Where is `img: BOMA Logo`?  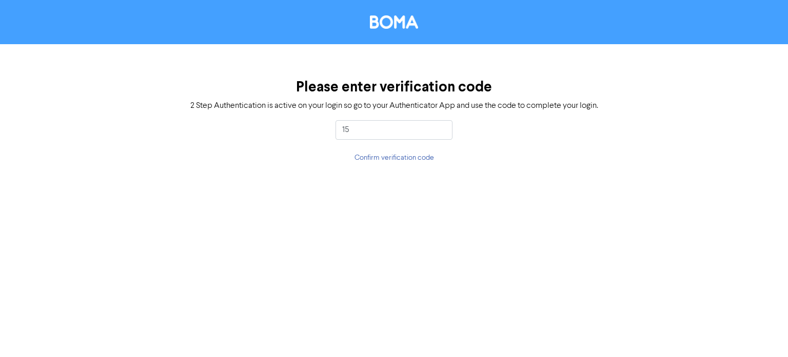 img: BOMA Logo is located at coordinates (394, 22).